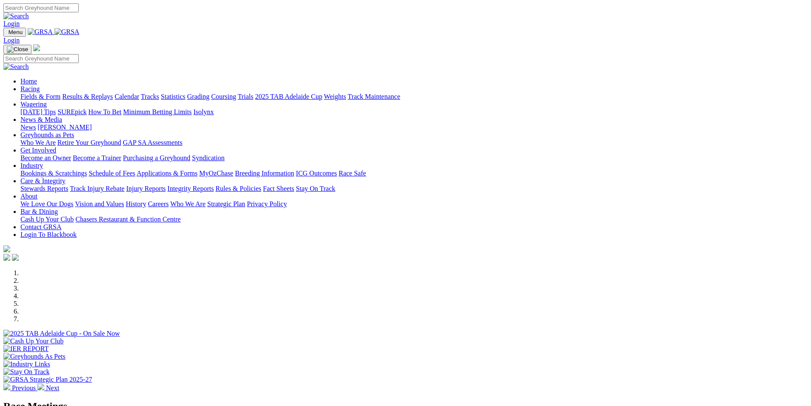 The width and height of the screenshot is (811, 406). Describe the element at coordinates (352, 173) in the screenshot. I see `a: Race Safe` at that location.